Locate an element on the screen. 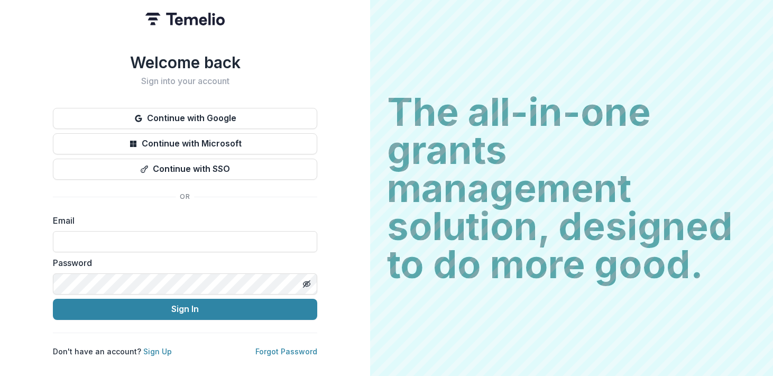 The width and height of the screenshot is (773, 376). button: Continue with SSO is located at coordinates (185, 169).